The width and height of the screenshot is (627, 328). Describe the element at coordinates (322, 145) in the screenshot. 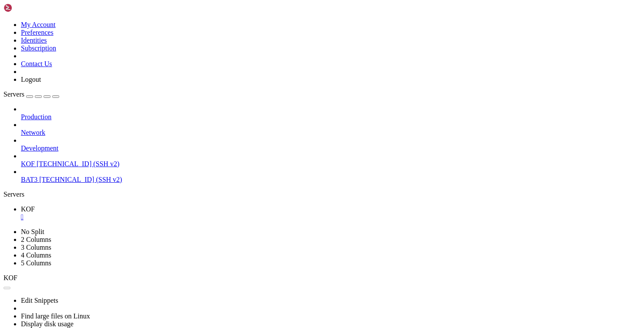

I see `li: Development` at that location.